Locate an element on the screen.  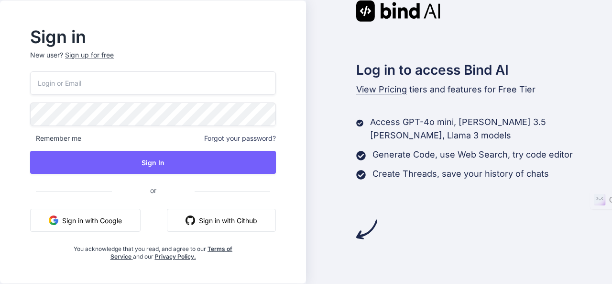
img: github is located at coordinates (190, 220).